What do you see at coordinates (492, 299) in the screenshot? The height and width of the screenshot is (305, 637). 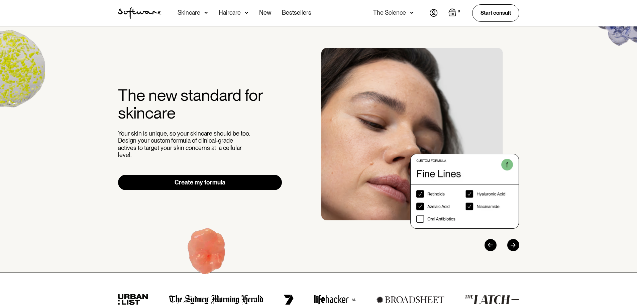 I see `img: the latch logo` at bounding box center [492, 299].